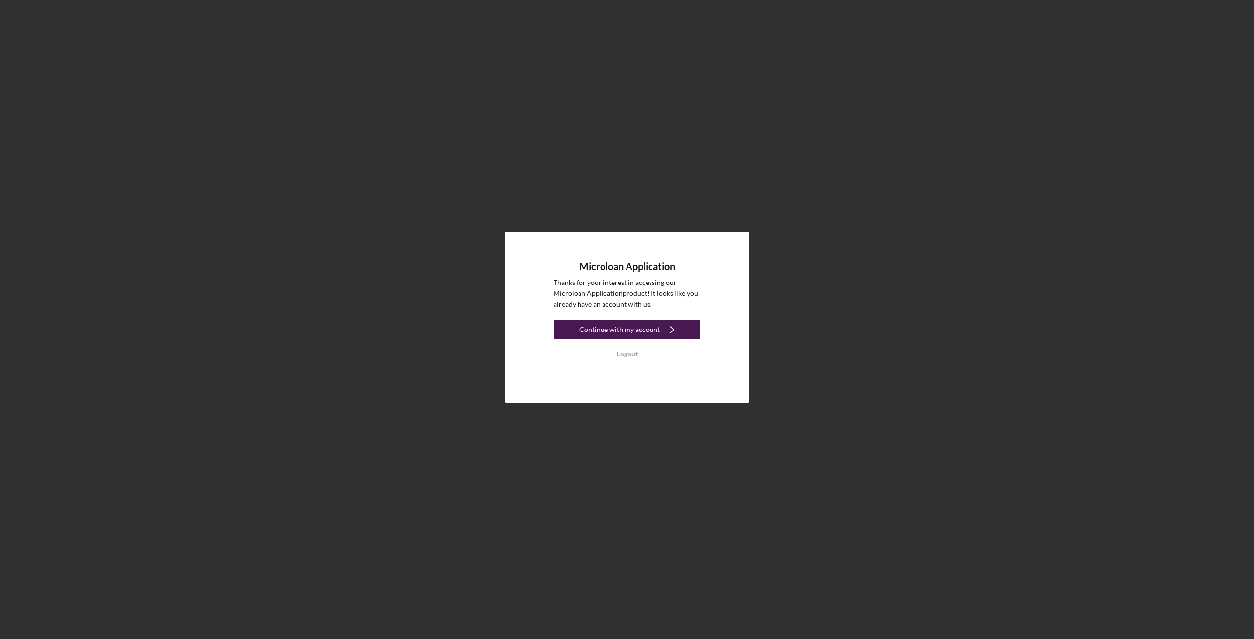 The image size is (1254, 639). Describe the element at coordinates (627, 354) in the screenshot. I see `button: Logout` at that location.